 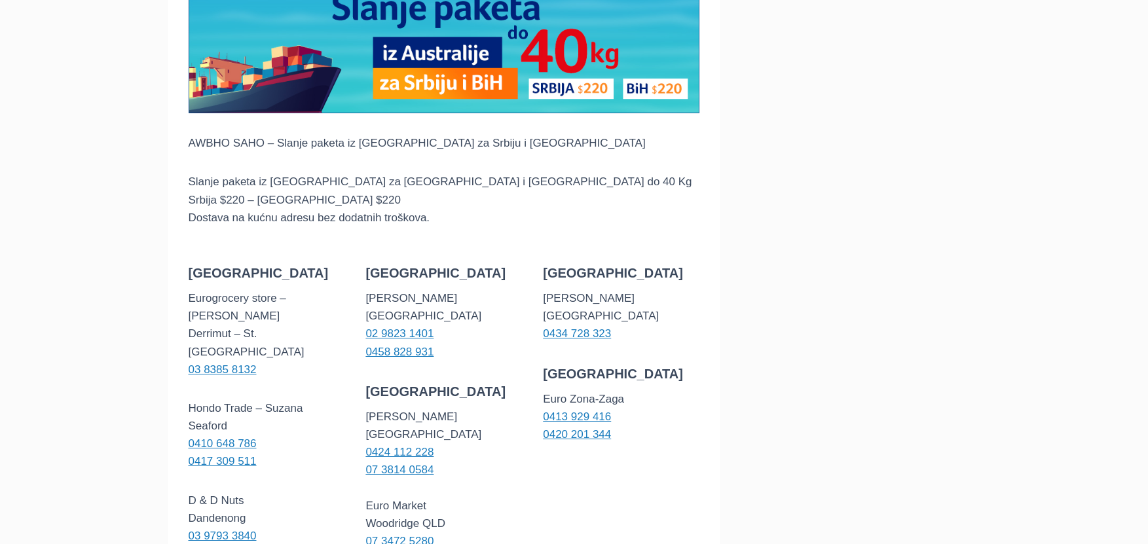 I want to click on a: 0458 828 931, so click(x=400, y=352).